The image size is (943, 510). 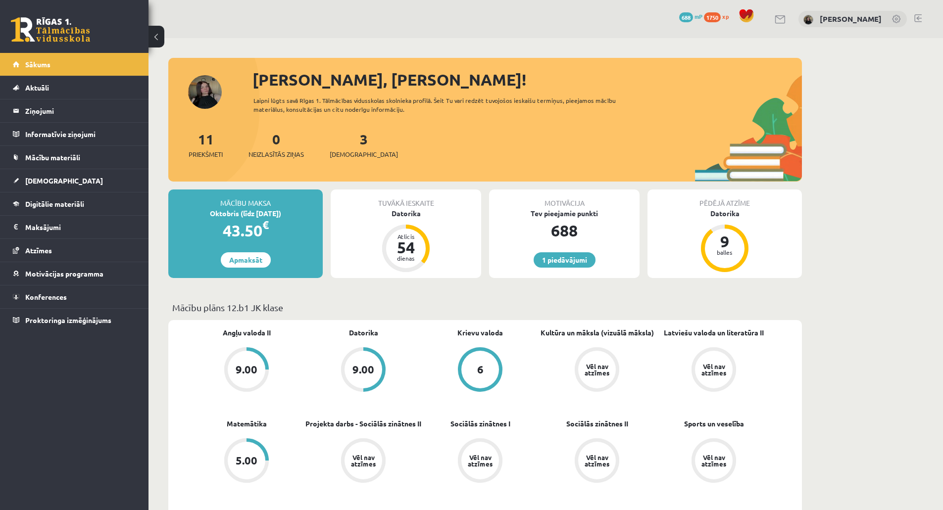 I want to click on a: Sociālās zinātnes I, so click(x=480, y=424).